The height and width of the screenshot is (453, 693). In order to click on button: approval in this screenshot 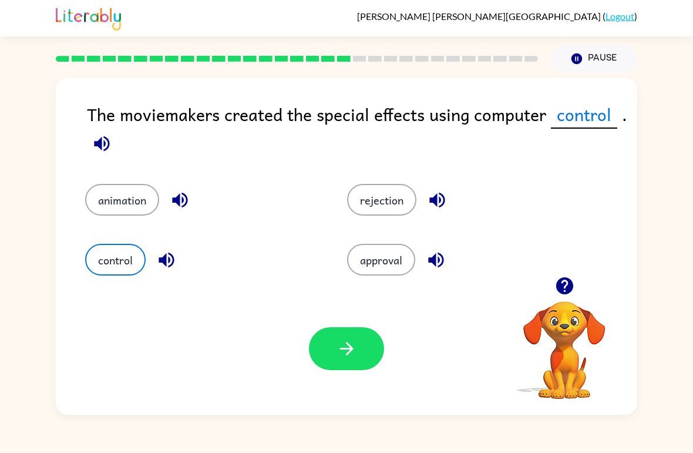, I will do `click(381, 259)`.